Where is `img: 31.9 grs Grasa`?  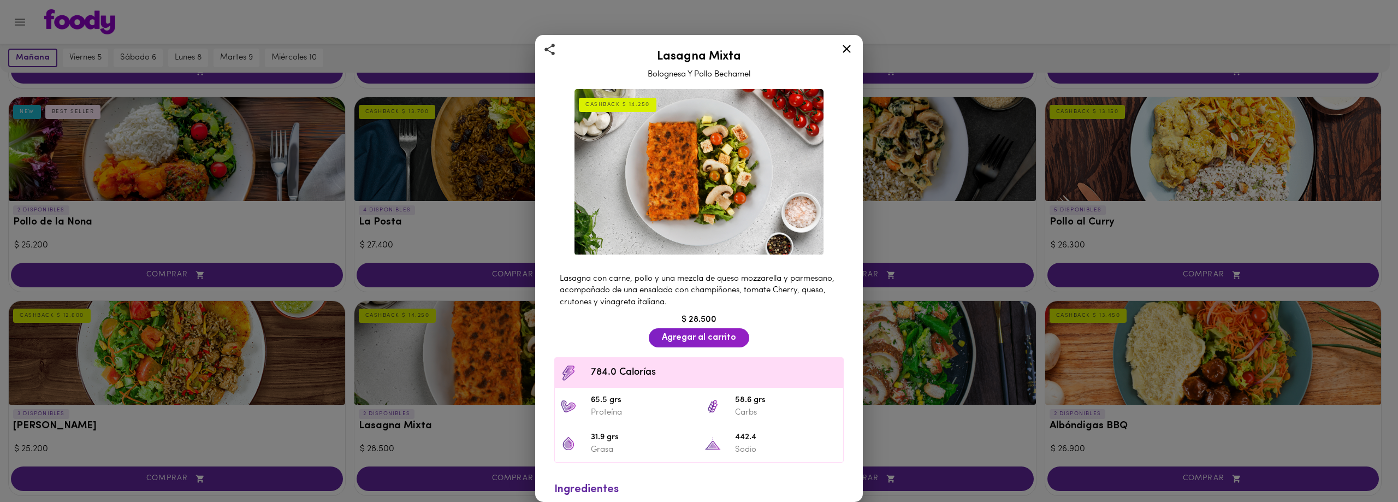
img: 31.9 grs Grasa is located at coordinates (569, 443).